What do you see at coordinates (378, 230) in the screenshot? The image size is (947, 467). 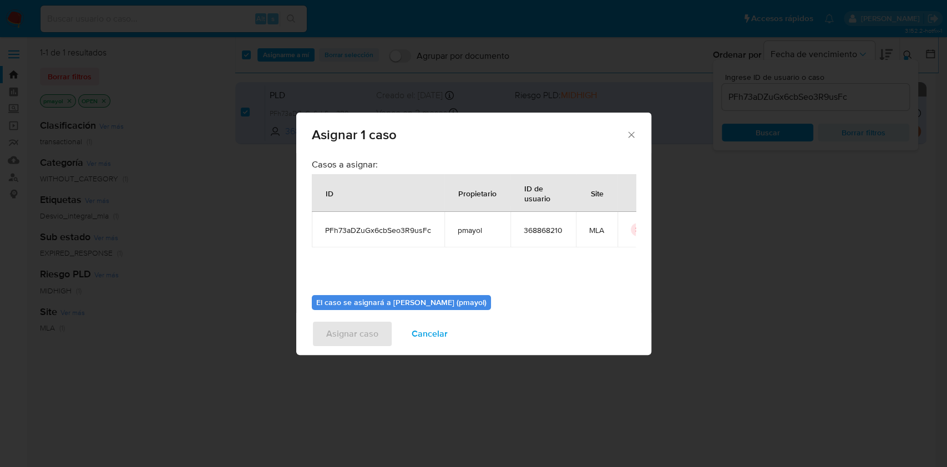 I see `span: PFh73aDZuGx6cbSeo3R9usFc` at bounding box center [378, 230].